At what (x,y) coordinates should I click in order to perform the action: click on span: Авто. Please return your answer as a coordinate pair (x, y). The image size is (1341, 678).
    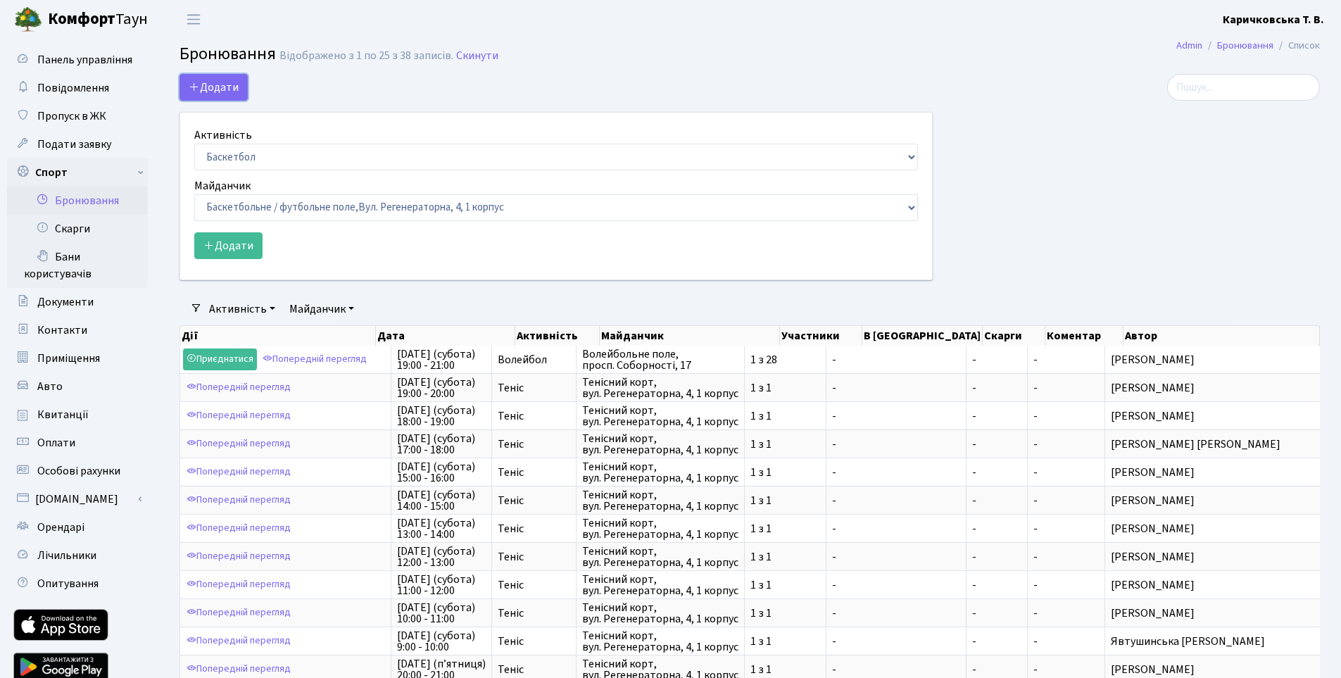
    Looking at the image, I should click on (50, 387).